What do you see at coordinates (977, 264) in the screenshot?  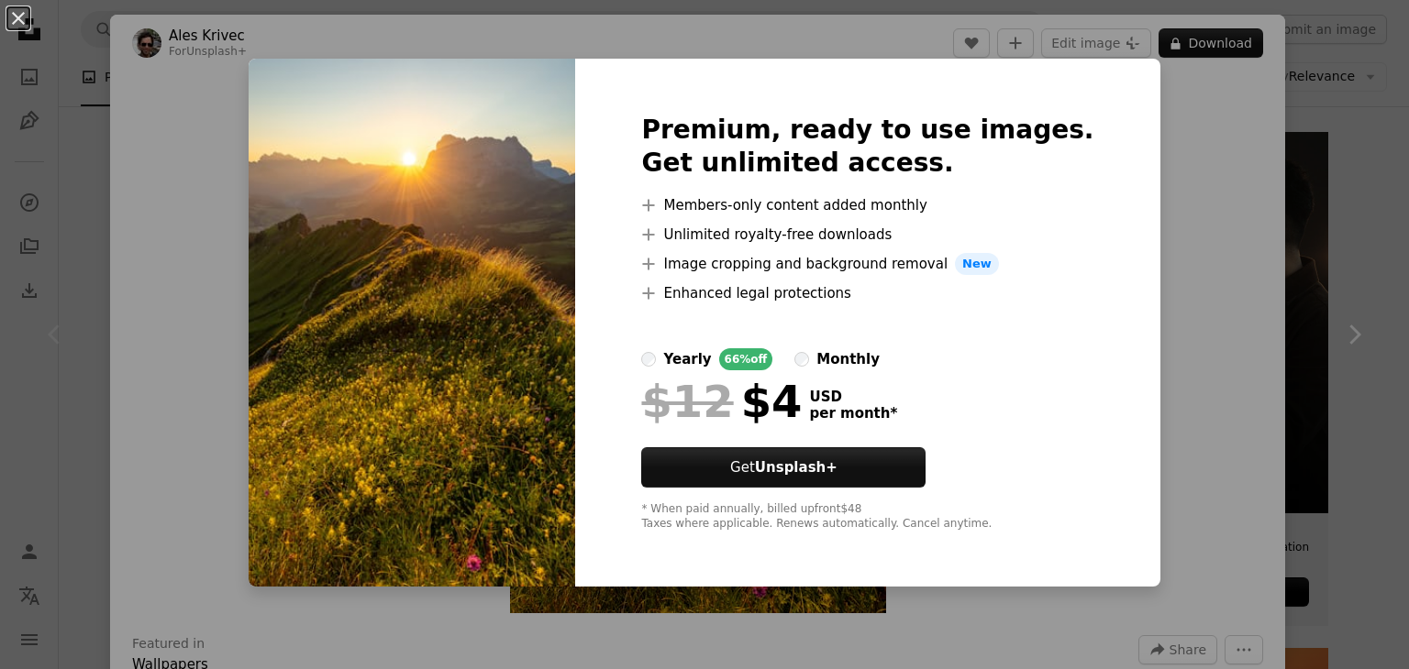 I see `span: New` at bounding box center [977, 264].